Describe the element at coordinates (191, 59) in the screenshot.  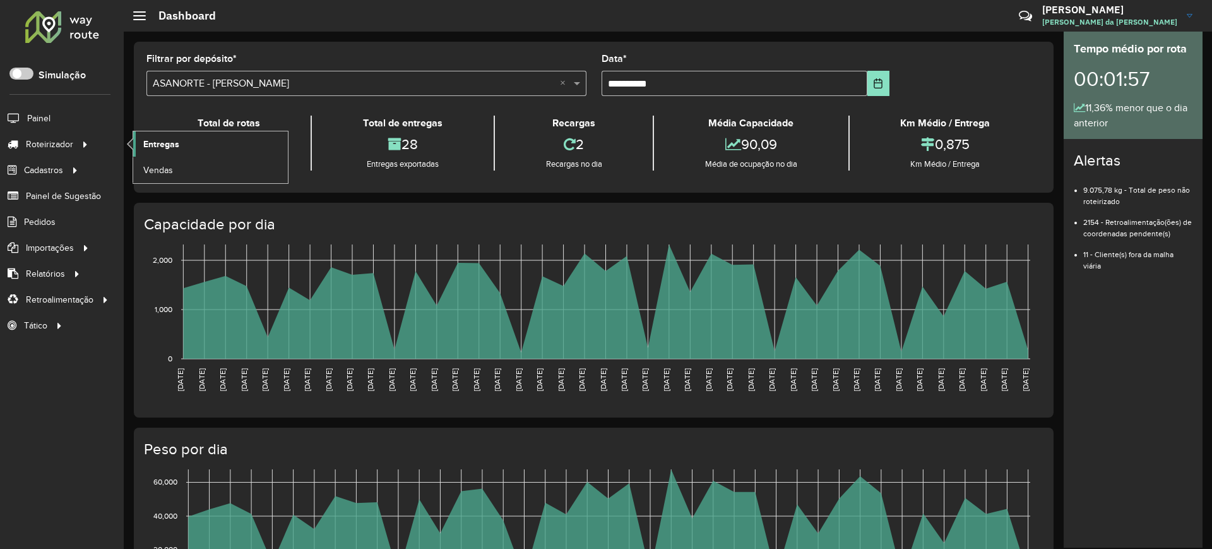
I see `label: Filtrar por depósito` at that location.